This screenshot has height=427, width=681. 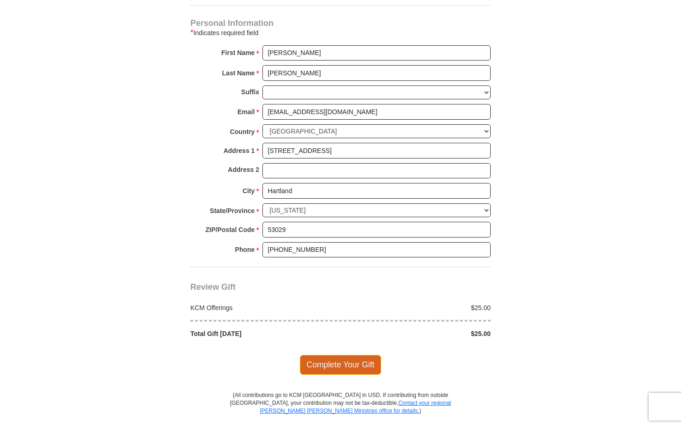 I want to click on strong: Email, so click(x=246, y=112).